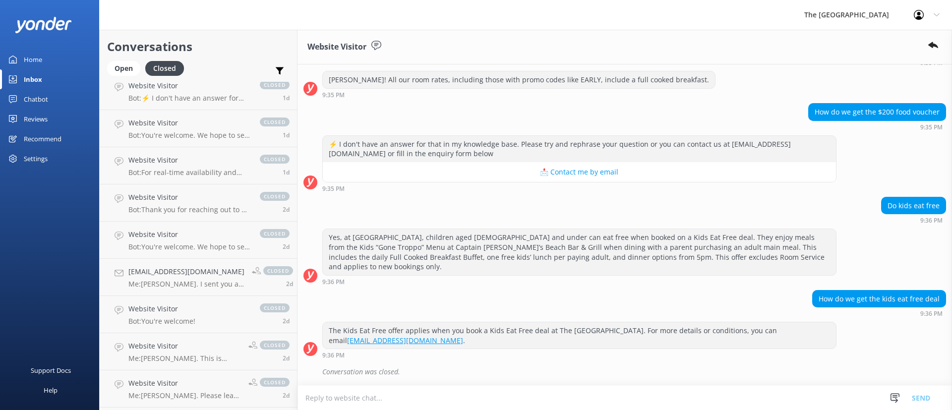 The width and height of the screenshot is (952, 410). Describe the element at coordinates (286, 135) in the screenshot. I see `span: Aug 21 2025 06:28pm (UTC -10:00) Pacific/Honolulu` at that location.